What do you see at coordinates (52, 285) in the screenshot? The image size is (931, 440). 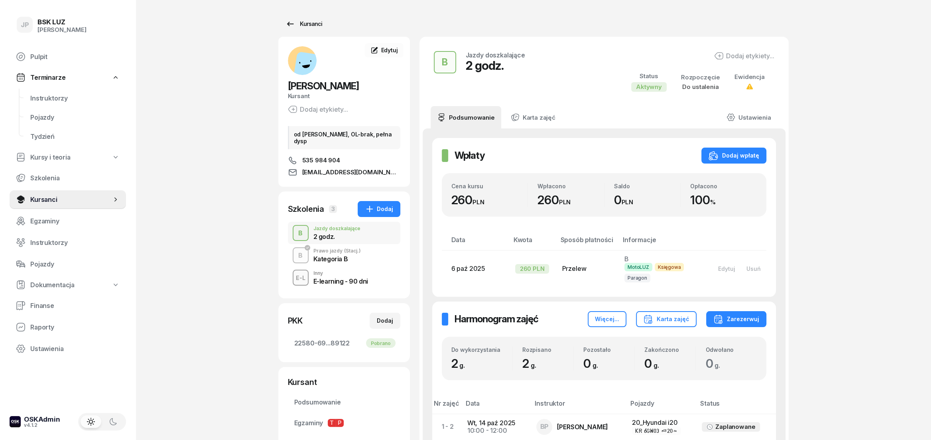 I see `span: Dokumentacja` at bounding box center [52, 285].